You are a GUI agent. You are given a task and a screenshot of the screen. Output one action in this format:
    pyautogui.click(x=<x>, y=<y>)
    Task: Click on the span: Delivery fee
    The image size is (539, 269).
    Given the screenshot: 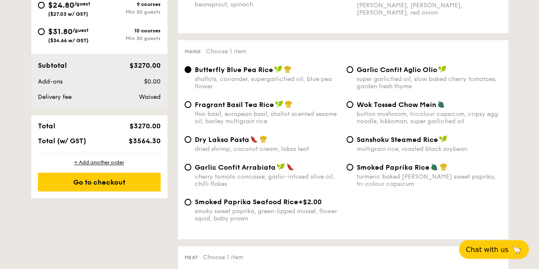 What is the action you would take?
    pyautogui.click(x=55, y=97)
    